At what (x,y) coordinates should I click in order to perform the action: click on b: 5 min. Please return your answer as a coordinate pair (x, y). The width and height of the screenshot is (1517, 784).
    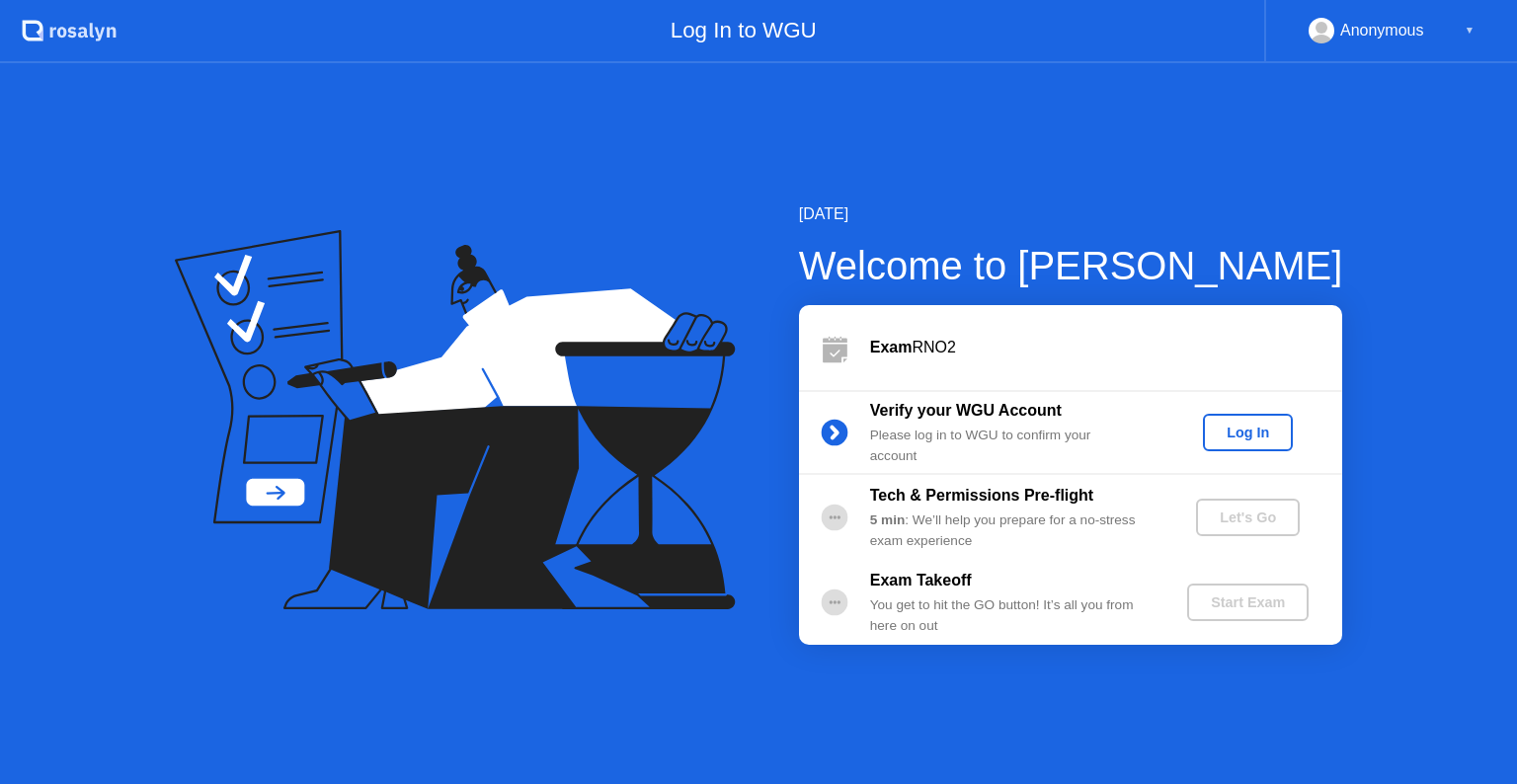
    Looking at the image, I should click on (888, 519).